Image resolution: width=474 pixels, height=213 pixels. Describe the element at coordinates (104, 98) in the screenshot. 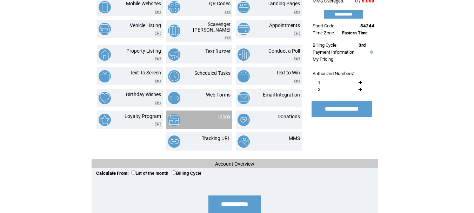

I see `img: birthday-wishes.png` at that location.